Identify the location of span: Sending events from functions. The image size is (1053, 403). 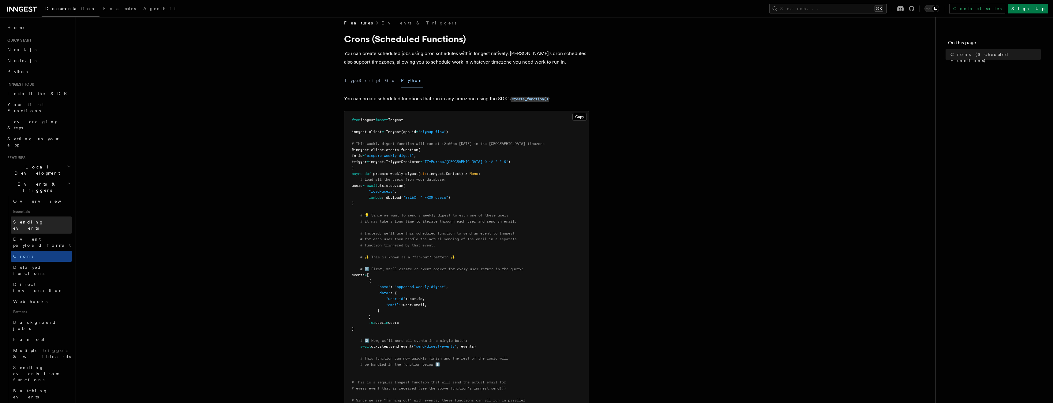
(36, 374).